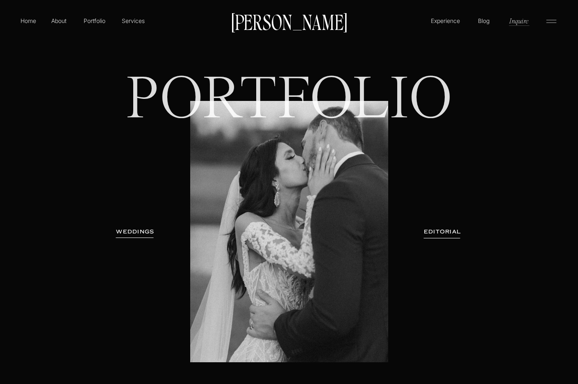 This screenshot has height=384, width=578. Describe the element at coordinates (289, 129) in the screenshot. I see `h1: PORTFOLIO` at that location.